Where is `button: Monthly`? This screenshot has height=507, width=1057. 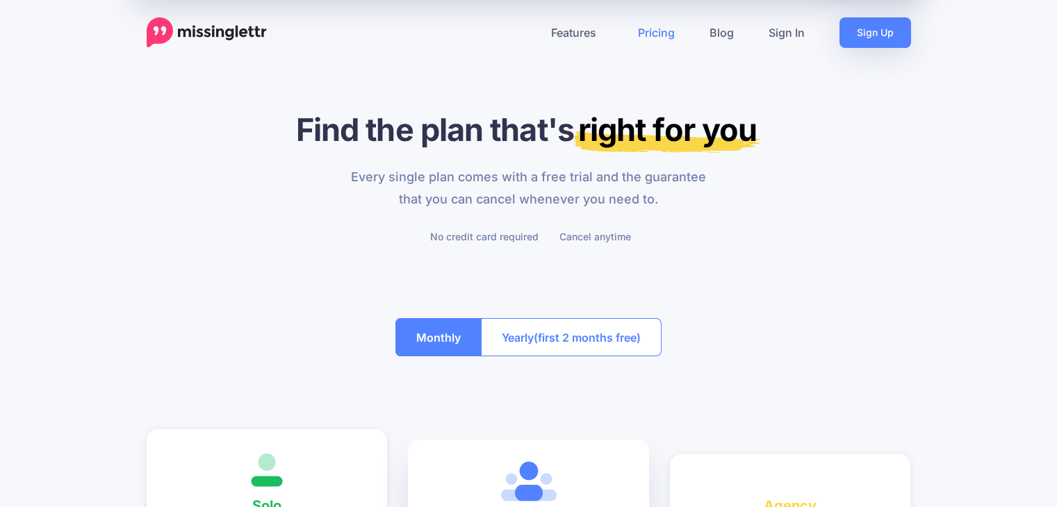 button: Monthly is located at coordinates (439, 337).